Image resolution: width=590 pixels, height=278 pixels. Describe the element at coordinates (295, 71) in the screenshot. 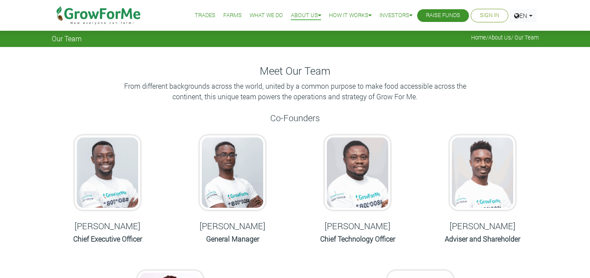

I see `h4: Meet Our Team` at that location.